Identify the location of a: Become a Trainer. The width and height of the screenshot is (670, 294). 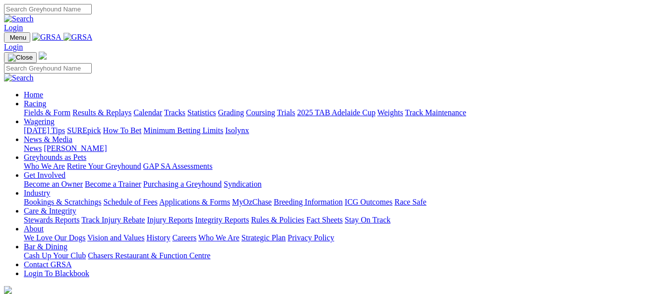
(113, 183).